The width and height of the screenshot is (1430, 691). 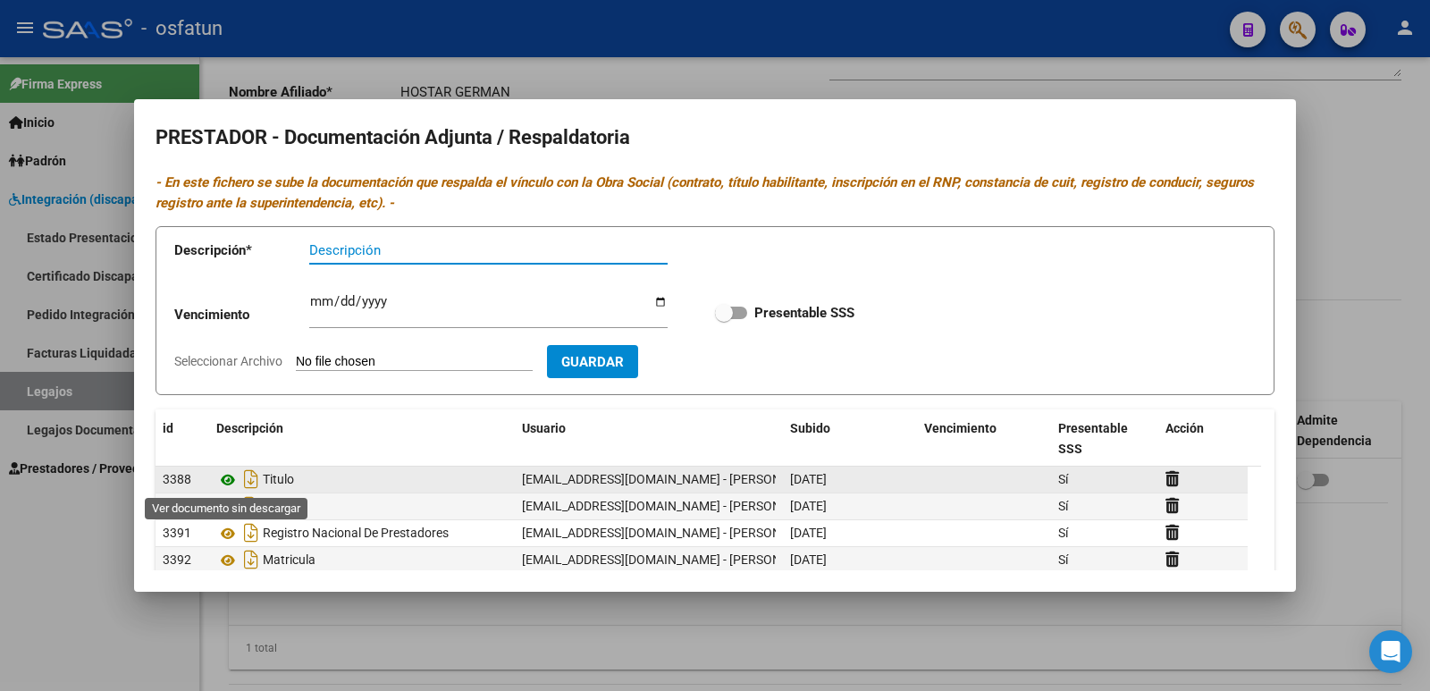 What do you see at coordinates (1391, 652) in the screenshot?
I see `div: Open Intercom Messenger` at bounding box center [1391, 652].